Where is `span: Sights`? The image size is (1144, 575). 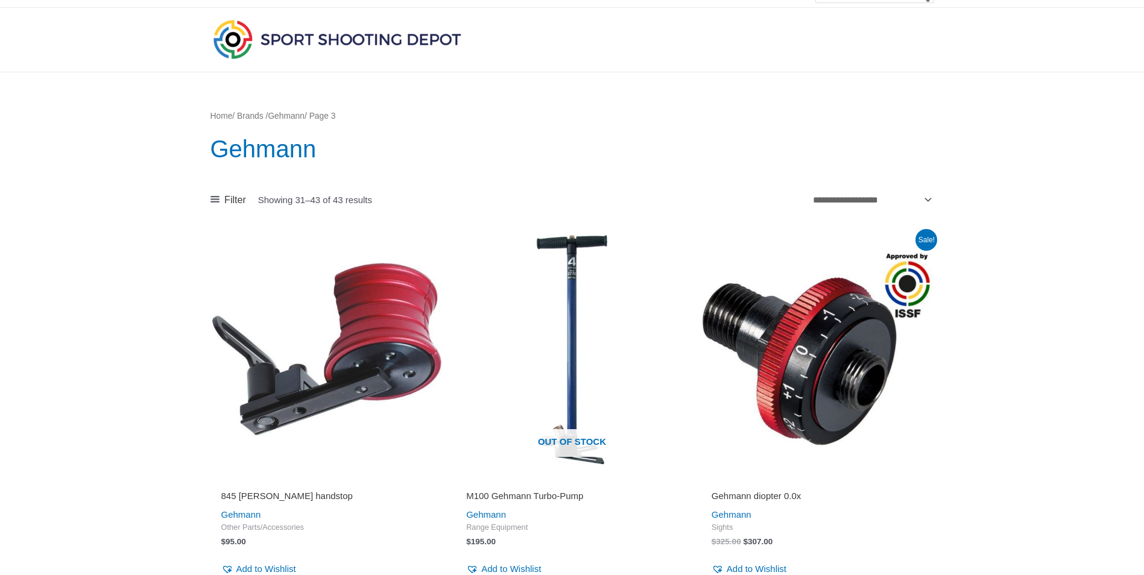 span: Sights is located at coordinates (817, 527).